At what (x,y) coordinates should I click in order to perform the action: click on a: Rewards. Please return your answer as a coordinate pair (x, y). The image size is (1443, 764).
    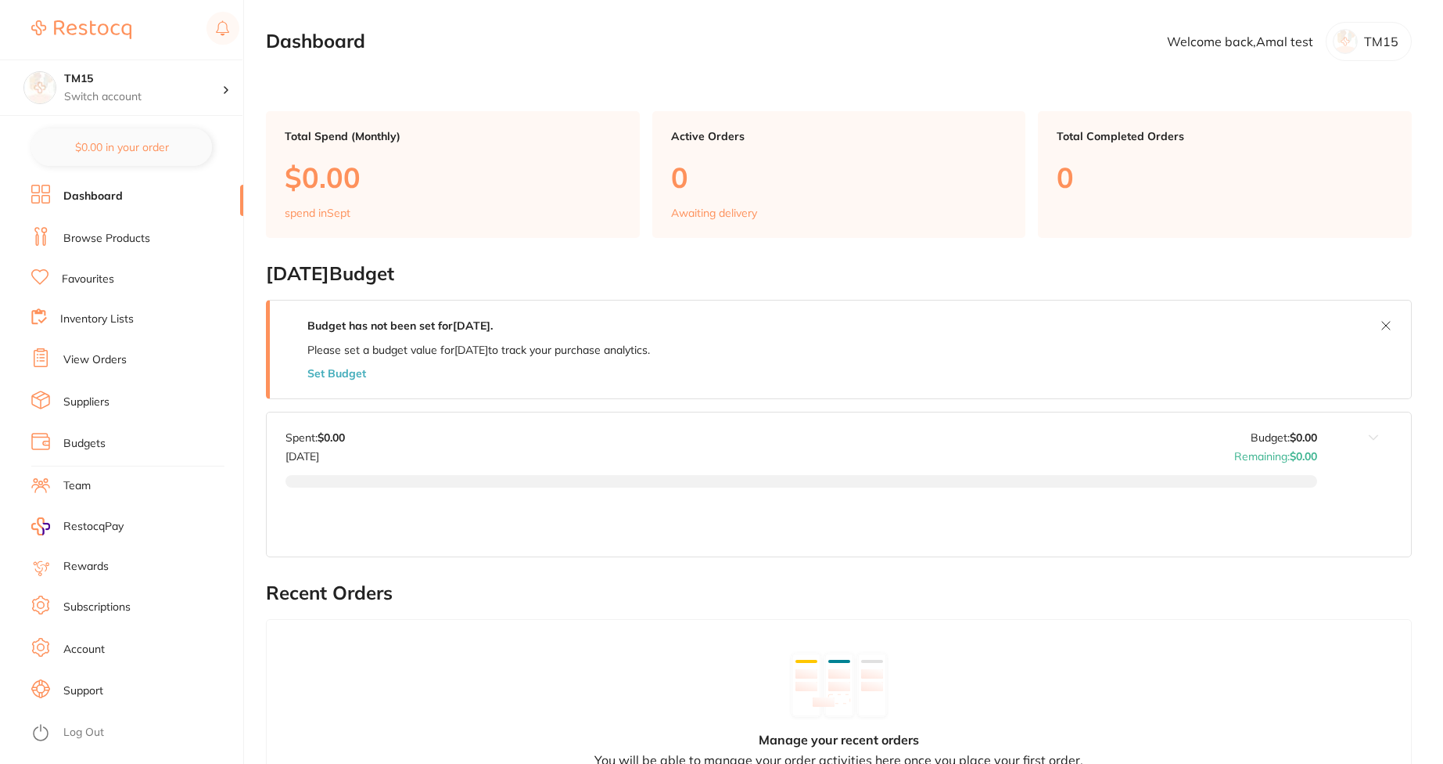
    Looking at the image, I should click on (86, 566).